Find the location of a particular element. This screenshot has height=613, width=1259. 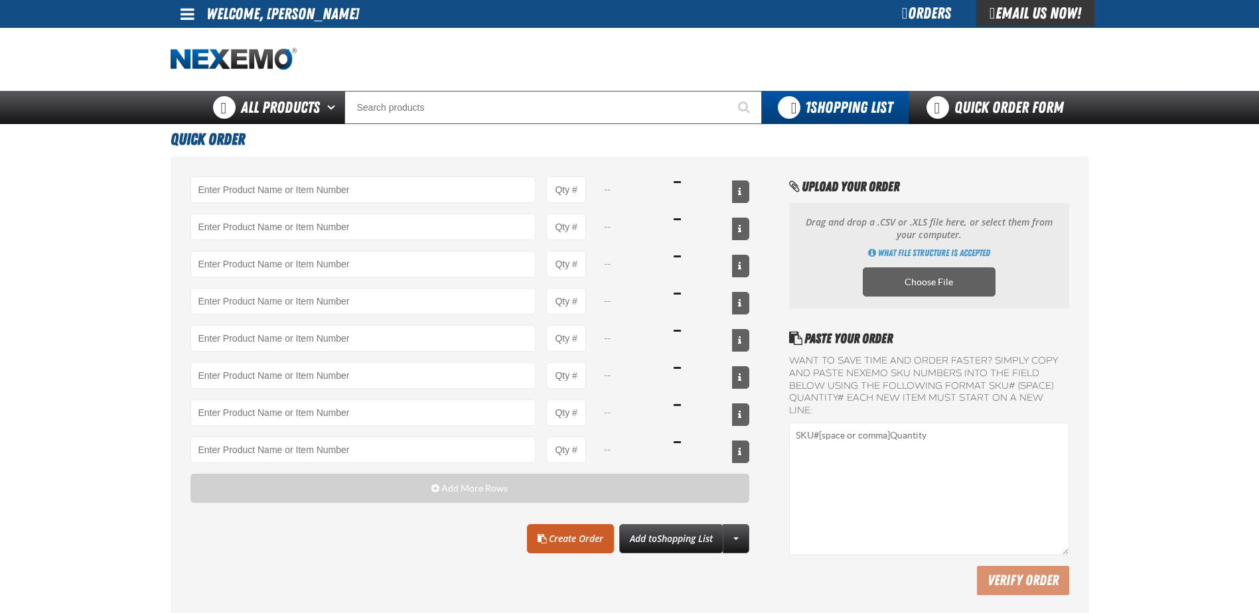

input: Search is located at coordinates (553, 108).